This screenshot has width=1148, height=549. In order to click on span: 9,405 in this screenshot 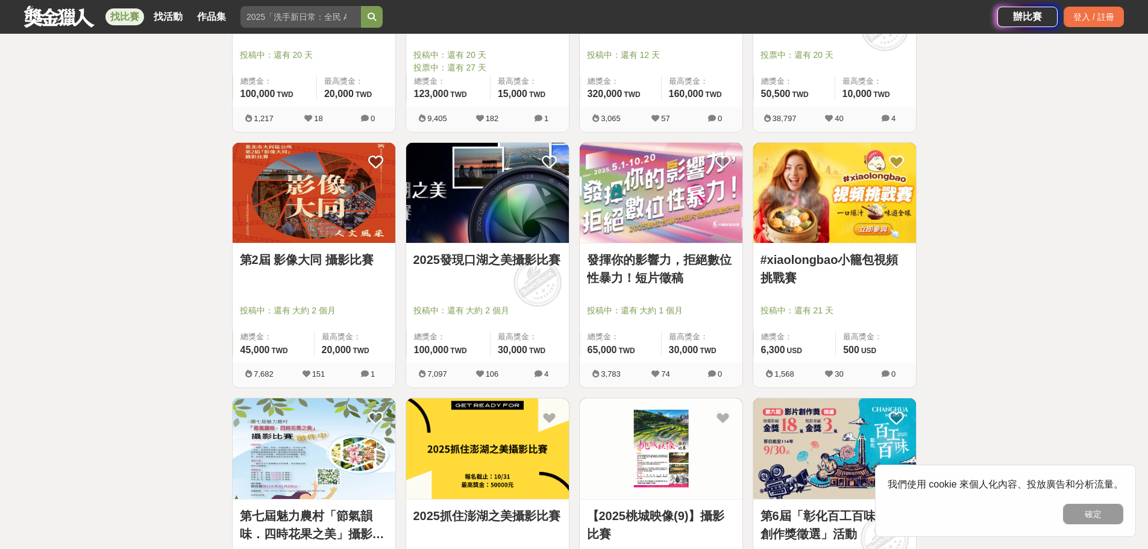, I will do `click(437, 118)`.